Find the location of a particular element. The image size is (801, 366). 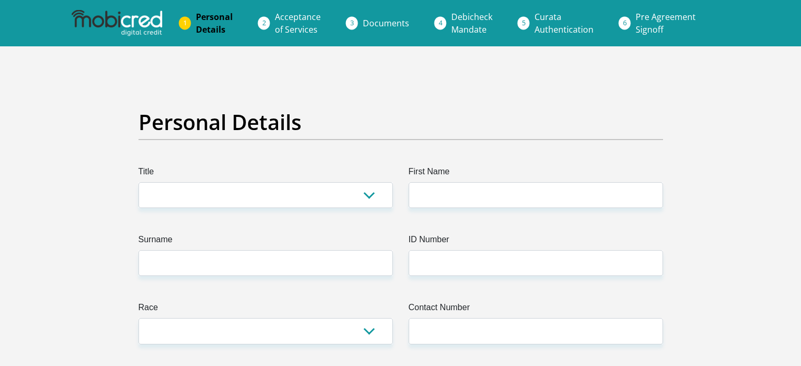

a: CurataAuthentication is located at coordinates (564, 23).